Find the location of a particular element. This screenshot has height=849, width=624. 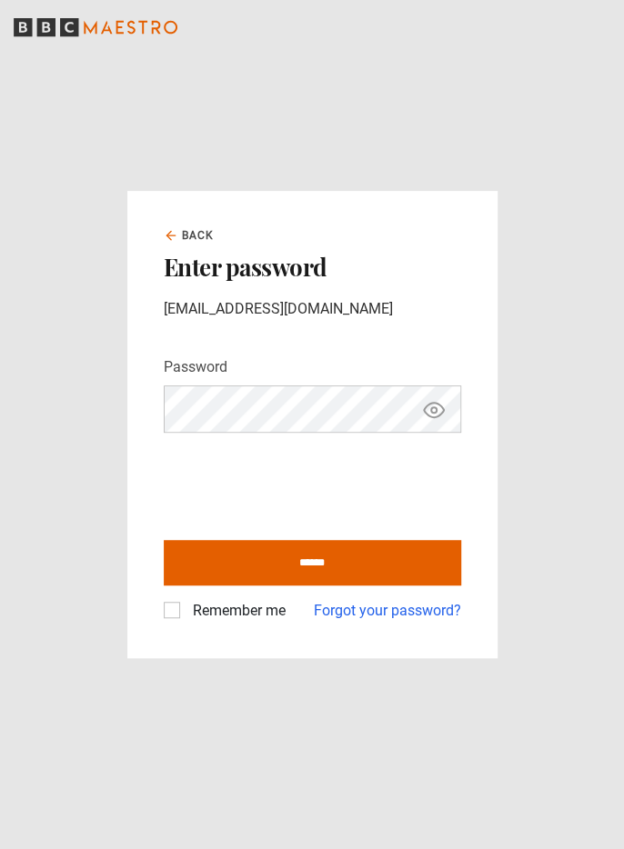

span: Back is located at coordinates (198, 236).